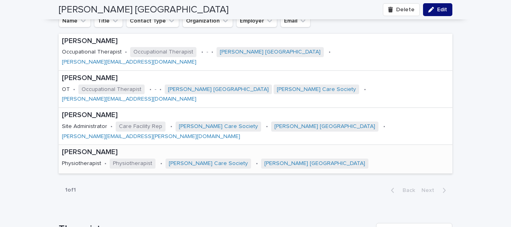 Image resolution: width=511 pixels, height=227 pixels. I want to click on p: OT, so click(66, 89).